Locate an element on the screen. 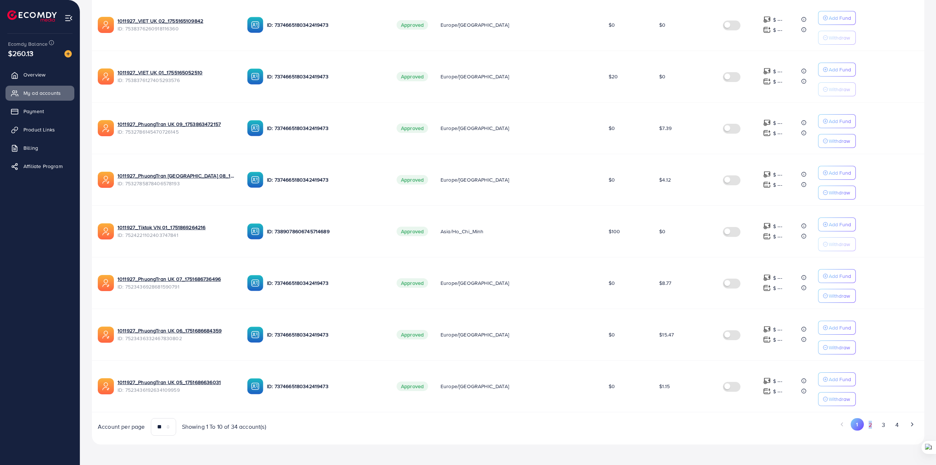 The height and width of the screenshot is (465, 936). button: Go to page 4 is located at coordinates (897, 425).